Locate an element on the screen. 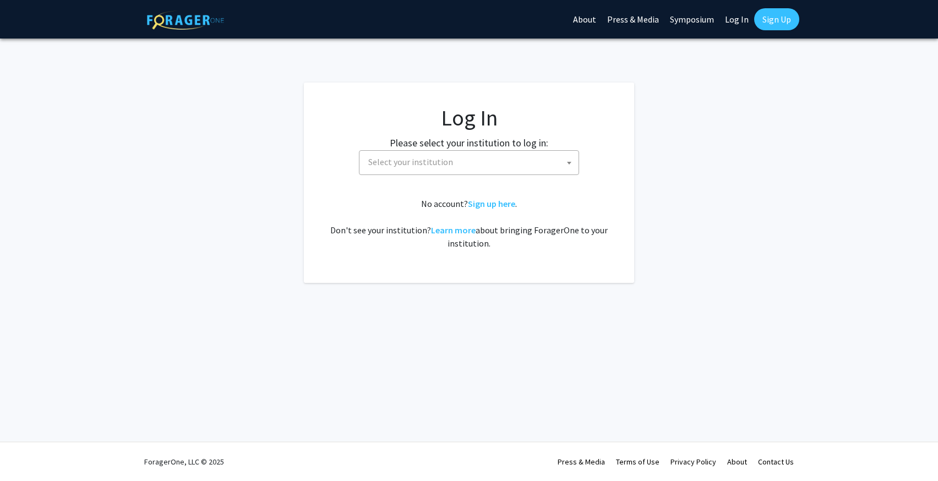 This screenshot has width=938, height=481. a: Privacy Policy is located at coordinates (693, 462).